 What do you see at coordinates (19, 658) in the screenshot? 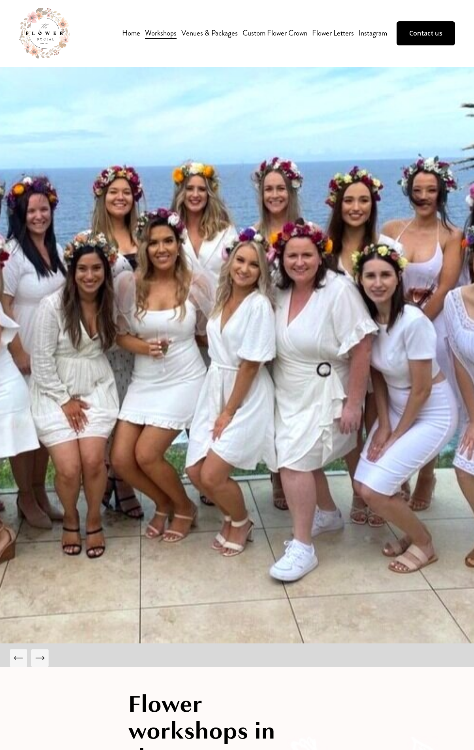
I see `button: Previous Slide` at bounding box center [19, 658].